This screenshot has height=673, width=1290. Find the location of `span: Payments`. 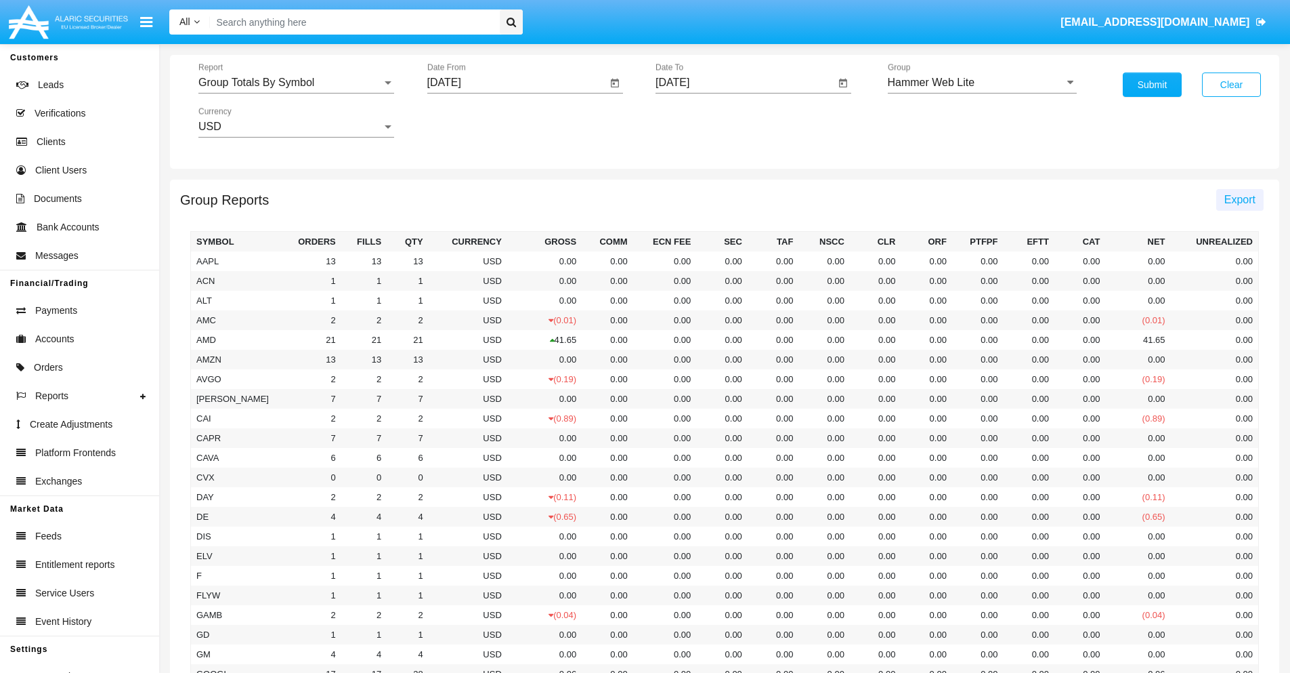

span: Payments is located at coordinates (56, 310).